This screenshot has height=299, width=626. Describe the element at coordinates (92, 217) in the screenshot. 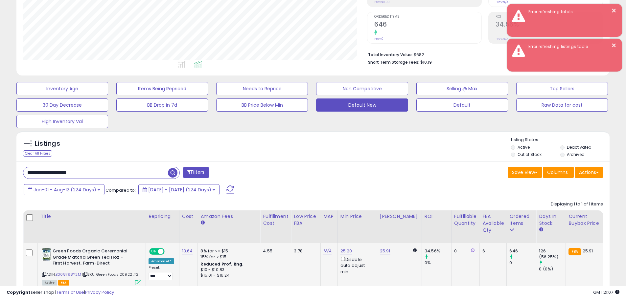

I see `div: Title` at that location.